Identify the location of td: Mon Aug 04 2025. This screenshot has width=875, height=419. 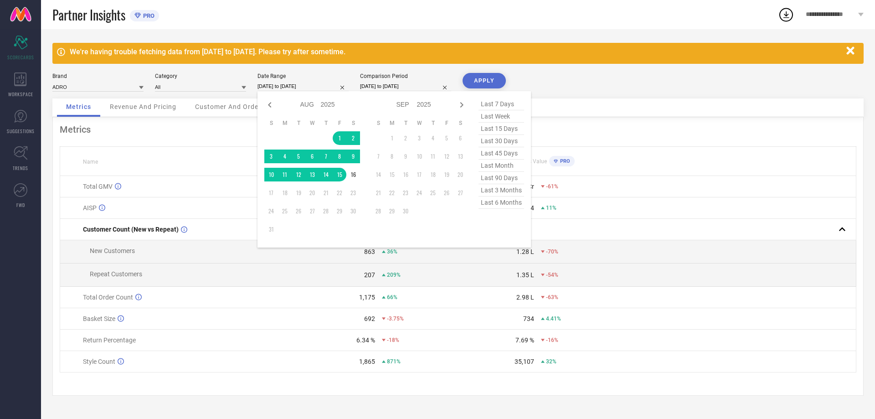
(285, 156).